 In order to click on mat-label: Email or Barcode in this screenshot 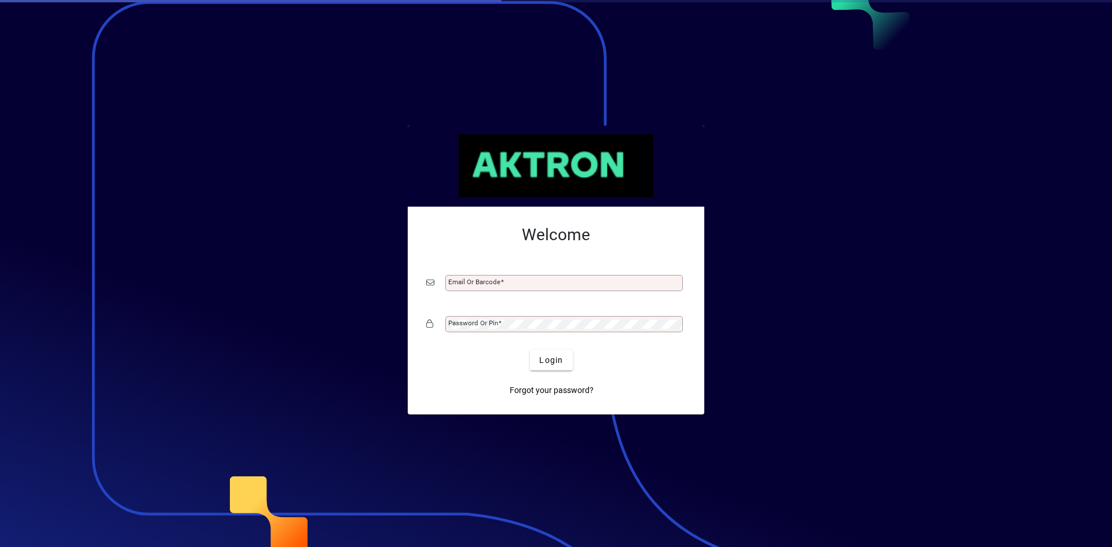, I will do `click(474, 282)`.